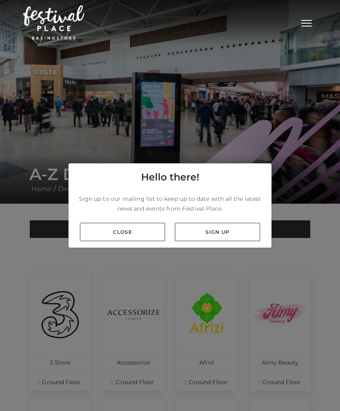 This screenshot has height=411, width=340. What do you see at coordinates (122, 232) in the screenshot?
I see `a: Close` at bounding box center [122, 232].